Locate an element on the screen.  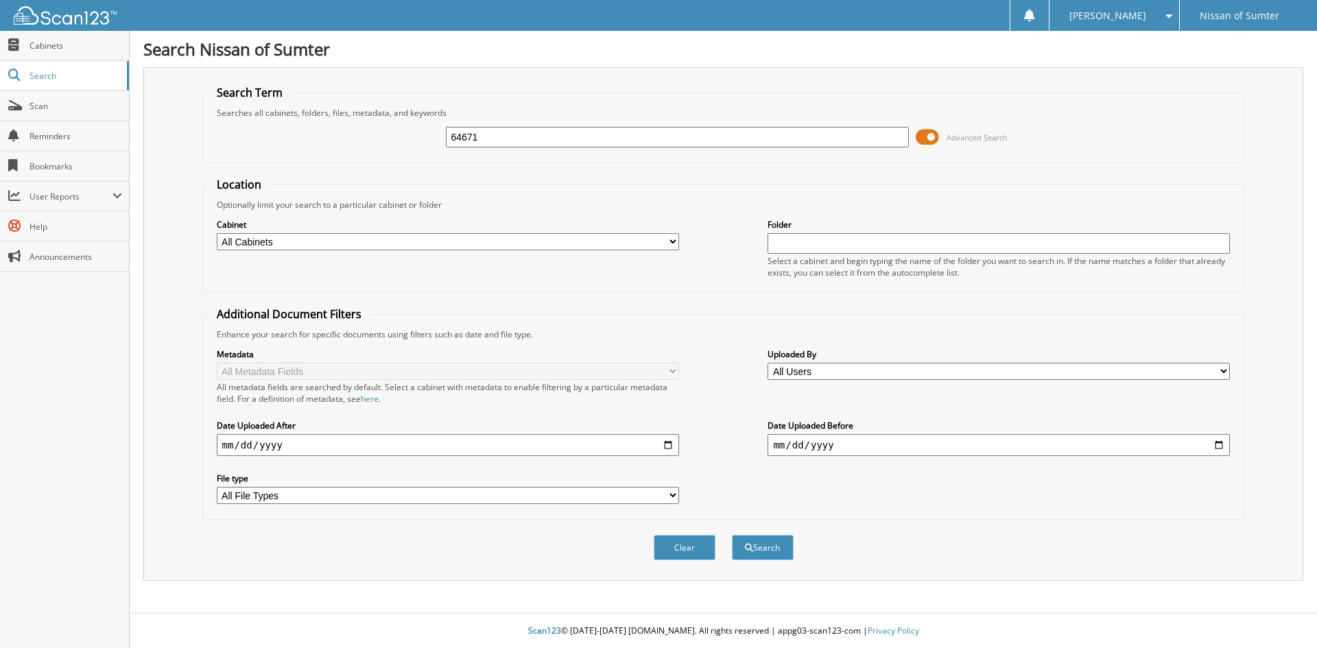
label: Date Uploaded Before is located at coordinates (999, 425).